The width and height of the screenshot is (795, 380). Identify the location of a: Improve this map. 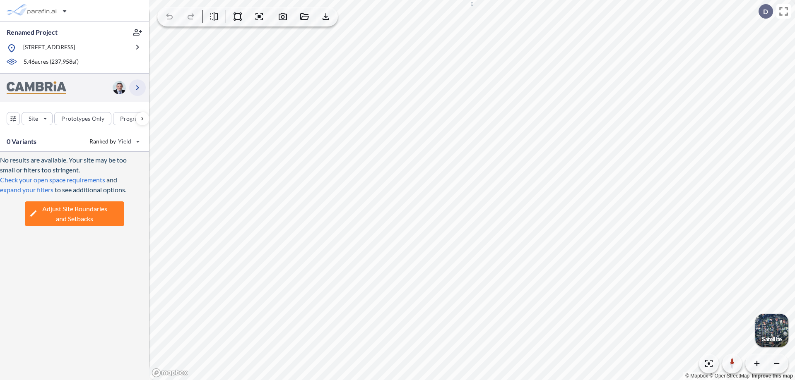
(772, 376).